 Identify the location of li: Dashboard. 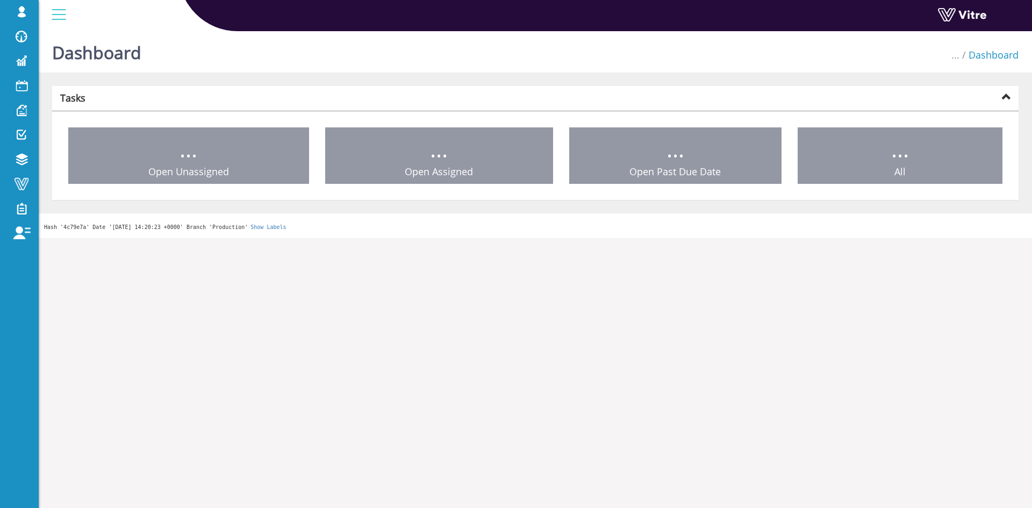
(989, 55).